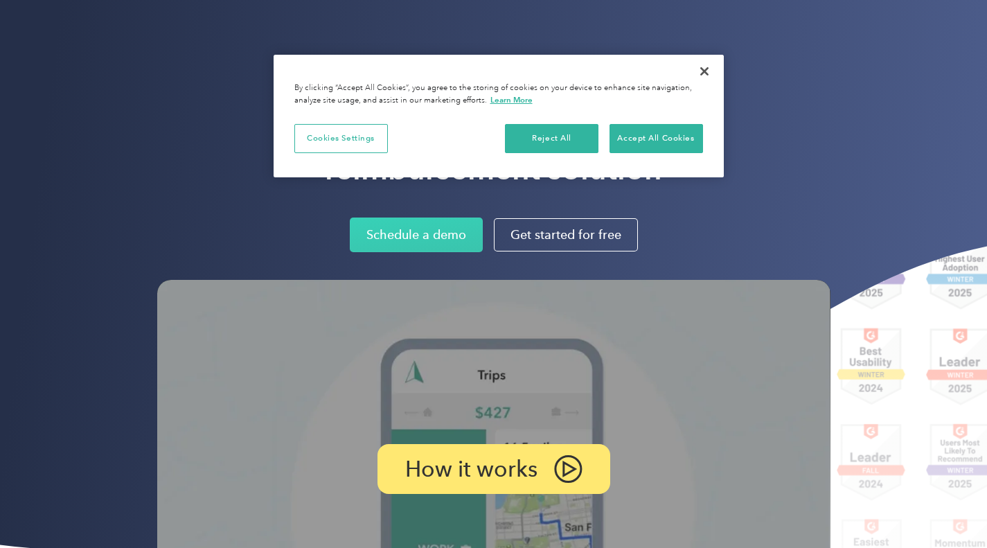  I want to click on button: Accept All Cookies, so click(656, 138).